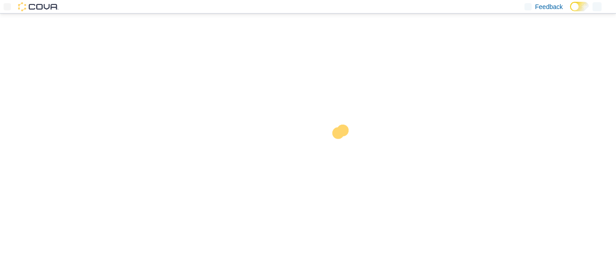 This screenshot has width=616, height=274. I want to click on img: cova-loader, so click(342, 152).